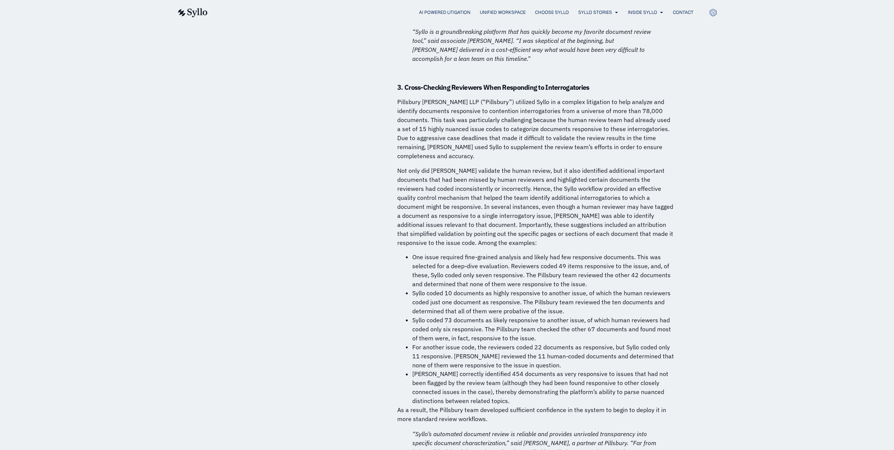 The image size is (894, 450). I want to click on a: Inside Syllo, so click(643, 12).